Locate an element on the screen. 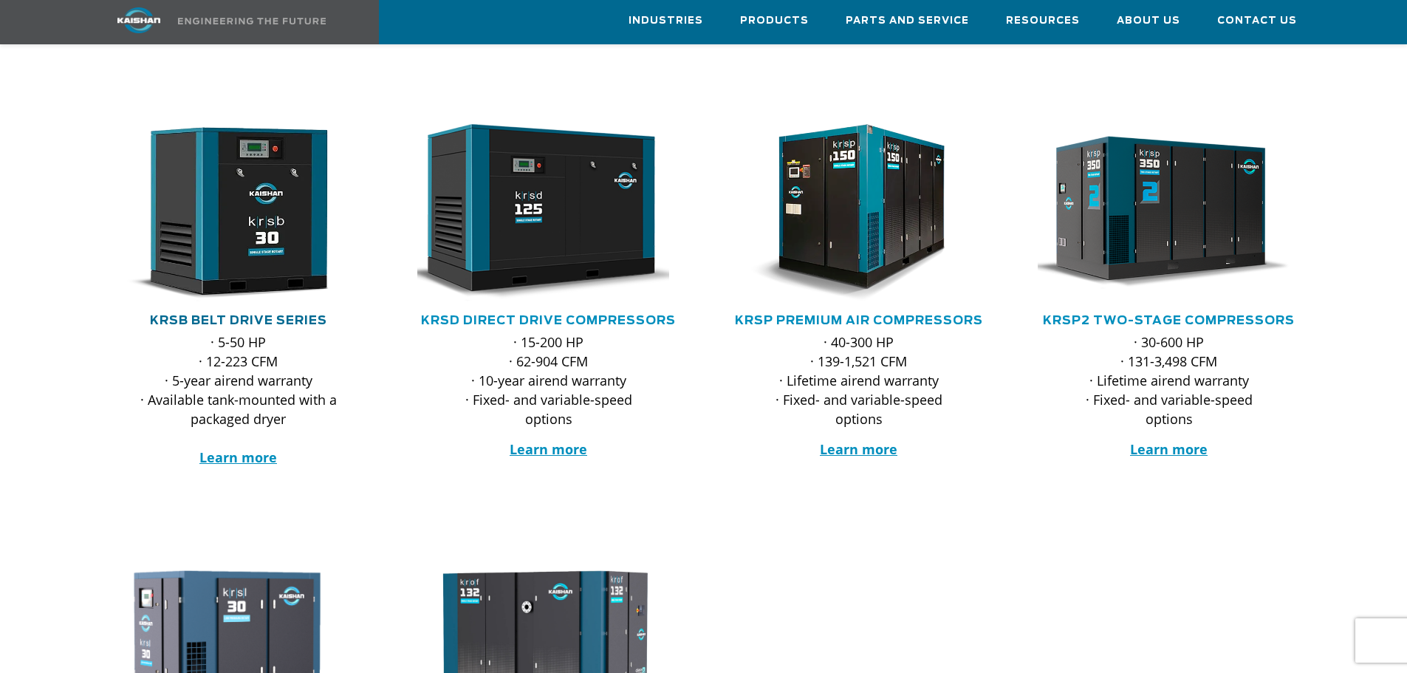  img: krsp350 is located at coordinates (1158, 213).